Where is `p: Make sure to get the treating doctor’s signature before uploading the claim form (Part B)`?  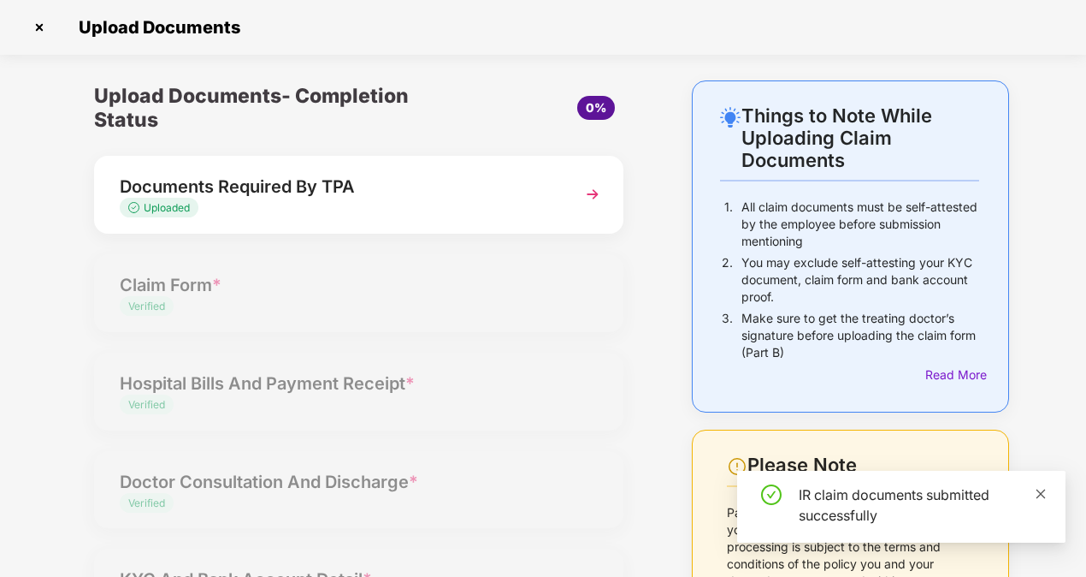
p: Make sure to get the treating doctor’s signature before uploading the claim form (Part B) is located at coordinates (861, 335).